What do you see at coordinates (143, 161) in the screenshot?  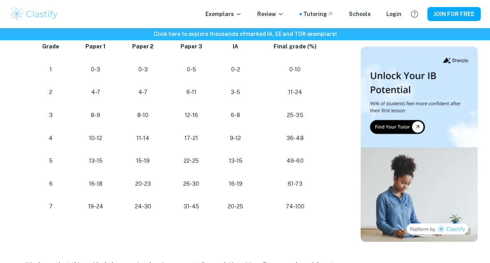 I see `p: 15-19` at bounding box center [143, 161].